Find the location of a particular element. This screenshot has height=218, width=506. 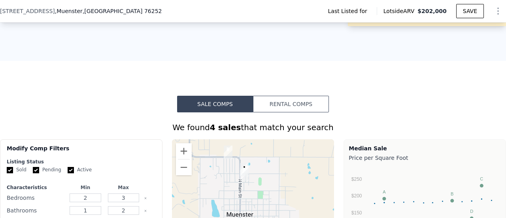

div: Bedrooms is located at coordinates (36, 198).